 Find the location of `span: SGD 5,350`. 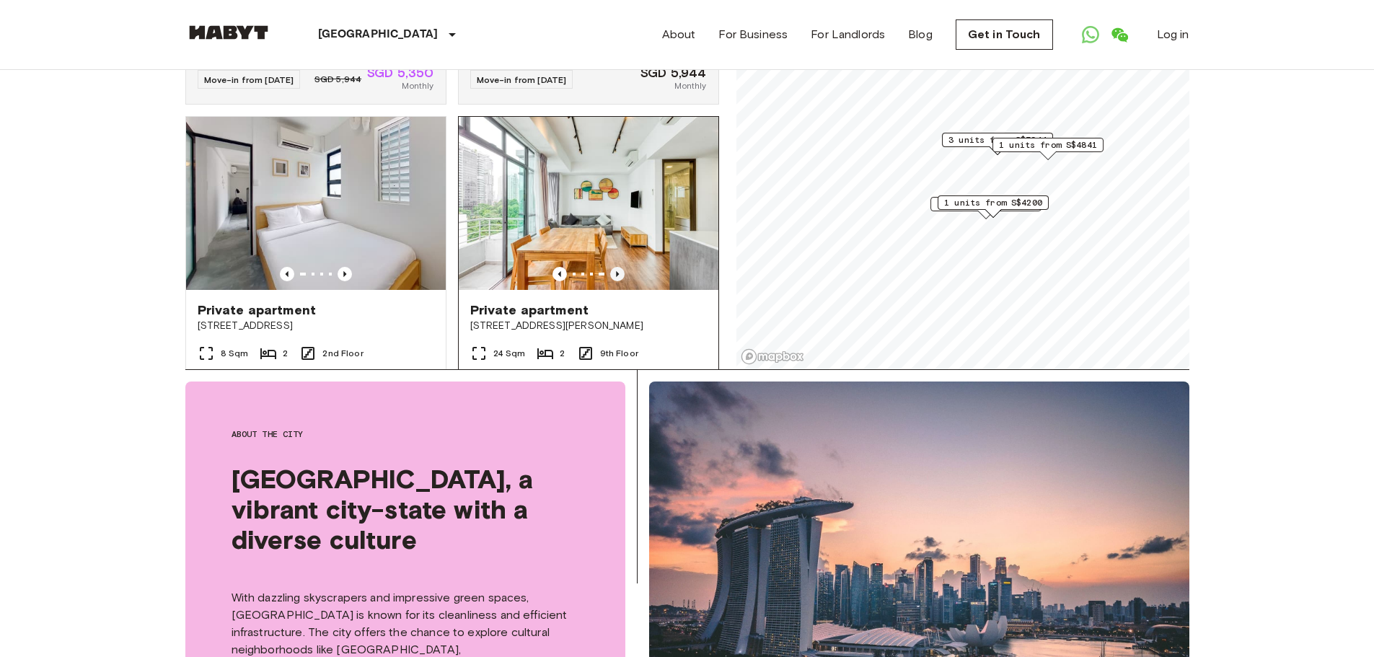

span: SGD 5,350 is located at coordinates (400, 73).